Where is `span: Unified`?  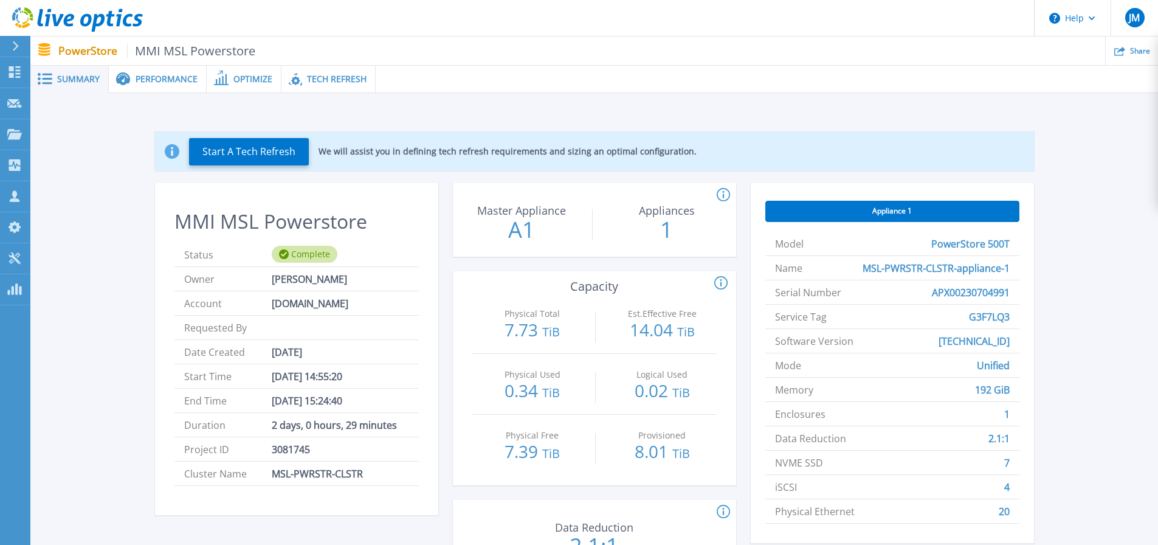 span: Unified is located at coordinates (994, 365).